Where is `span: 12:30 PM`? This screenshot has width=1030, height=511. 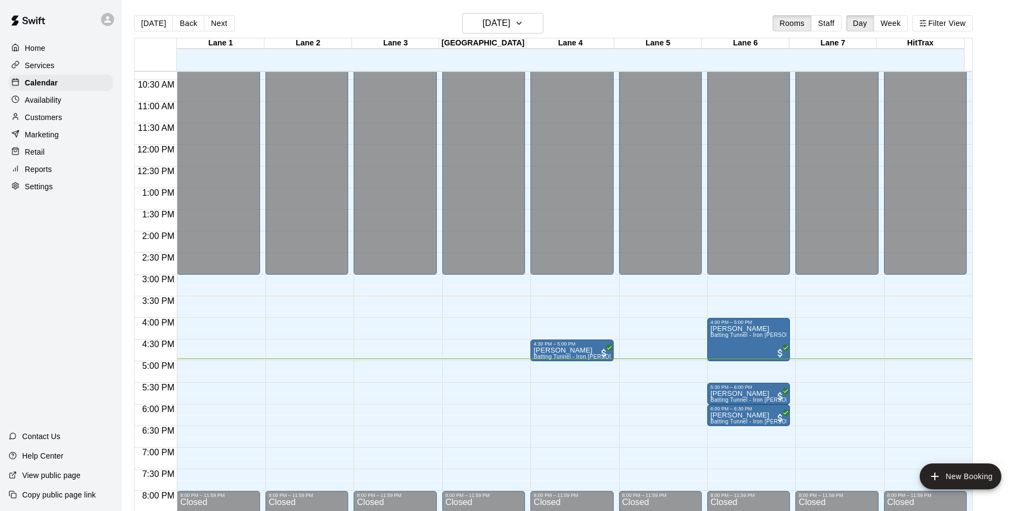
span: 12:30 PM is located at coordinates (156, 171).